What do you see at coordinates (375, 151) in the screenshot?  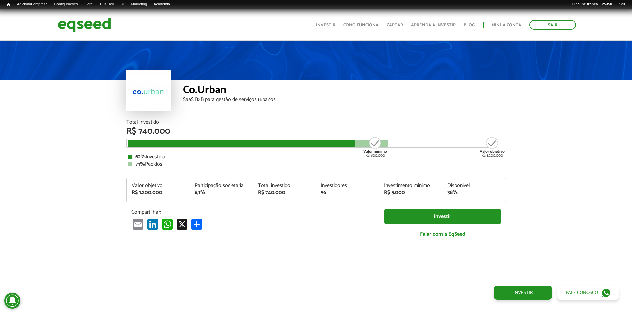 I see `strong: Valor mínimo` at bounding box center [375, 151].